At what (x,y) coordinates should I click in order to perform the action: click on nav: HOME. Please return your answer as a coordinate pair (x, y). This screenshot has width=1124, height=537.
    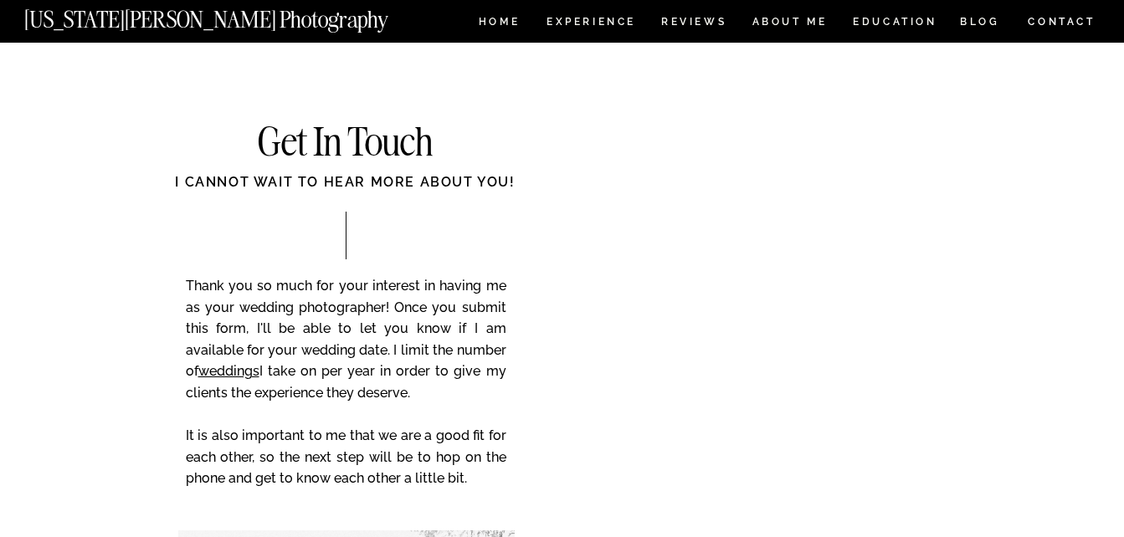
    Looking at the image, I should click on (499, 23).